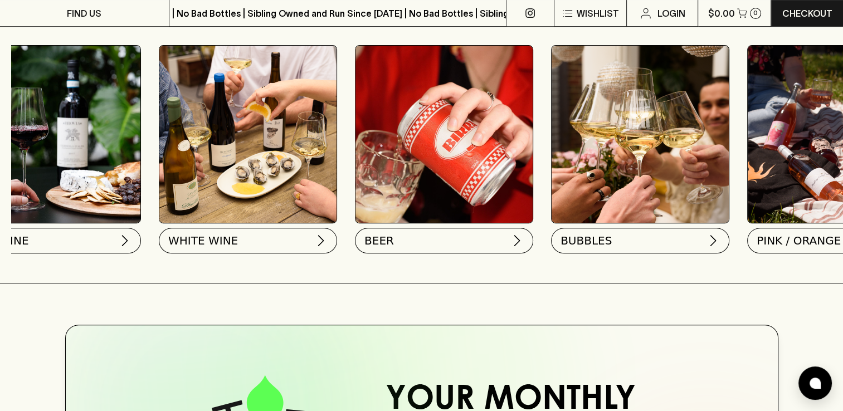 Image resolution: width=843 pixels, height=411 pixels. What do you see at coordinates (379, 241) in the screenshot?
I see `span: BEER` at bounding box center [379, 241].